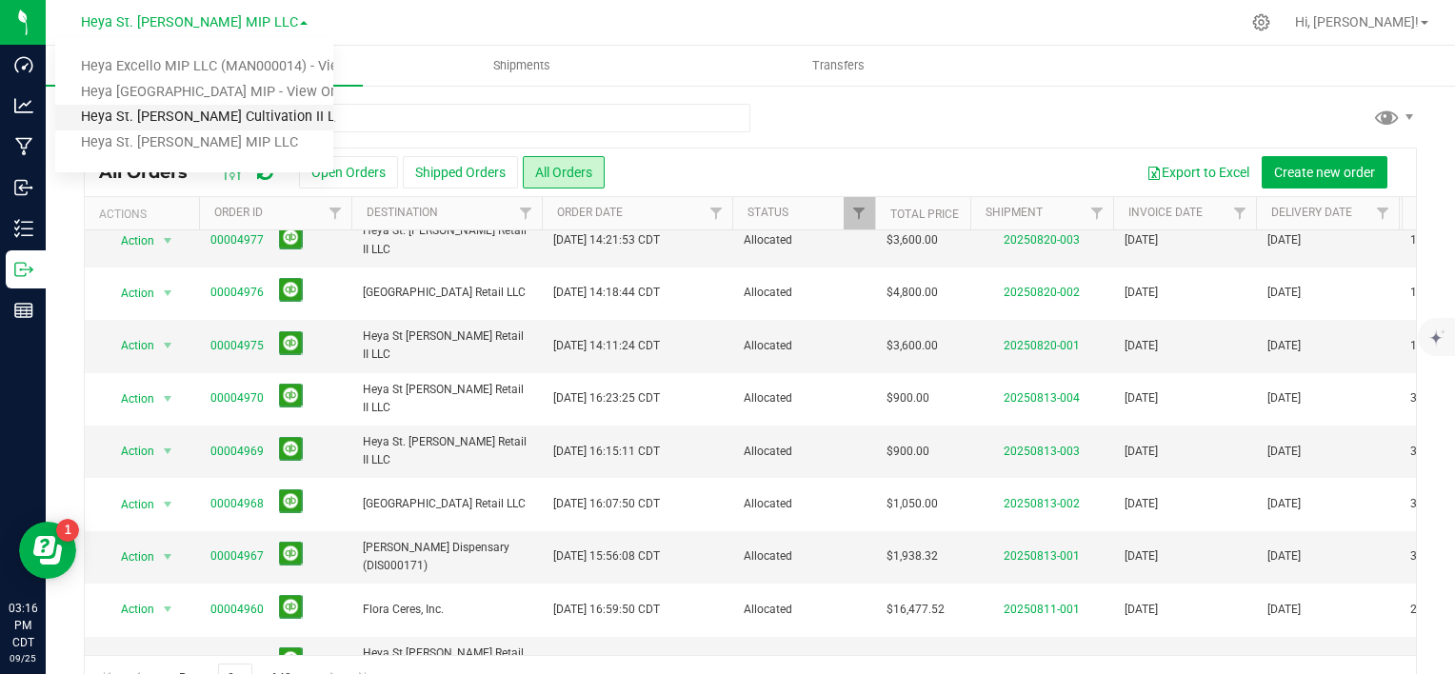 Image resolution: width=1455 pixels, height=674 pixels. I want to click on a: 20250813-002, so click(1042, 504).